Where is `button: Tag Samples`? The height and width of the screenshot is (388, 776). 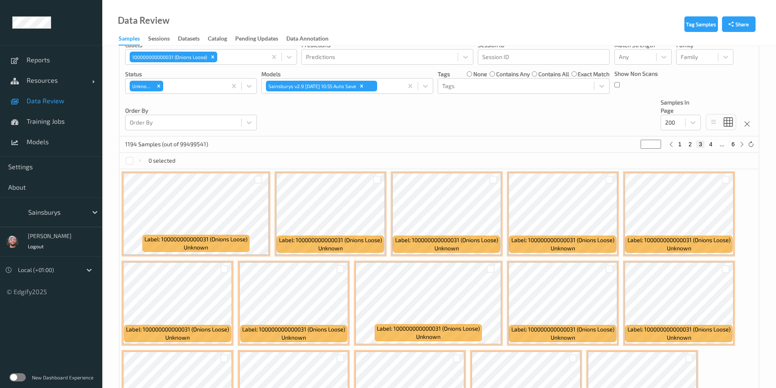 button: Tag Samples is located at coordinates (702, 24).